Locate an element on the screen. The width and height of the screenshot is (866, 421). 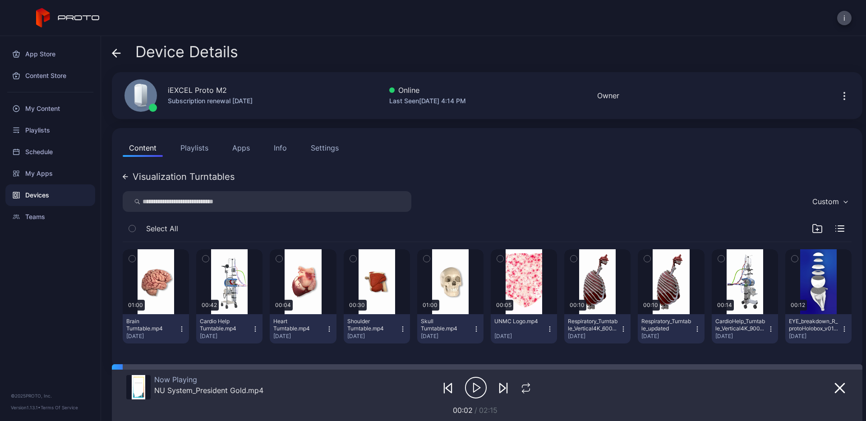
button: Content is located at coordinates (143, 148).